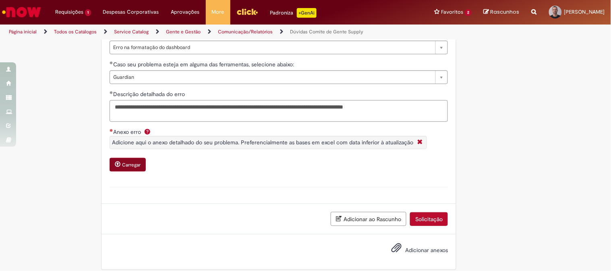  I want to click on a: Comunicação/Relatórios, so click(245, 32).